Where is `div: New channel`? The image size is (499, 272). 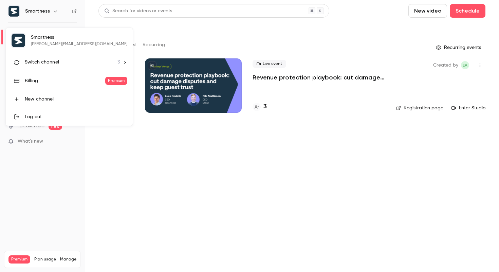
div: New channel is located at coordinates (76, 99).